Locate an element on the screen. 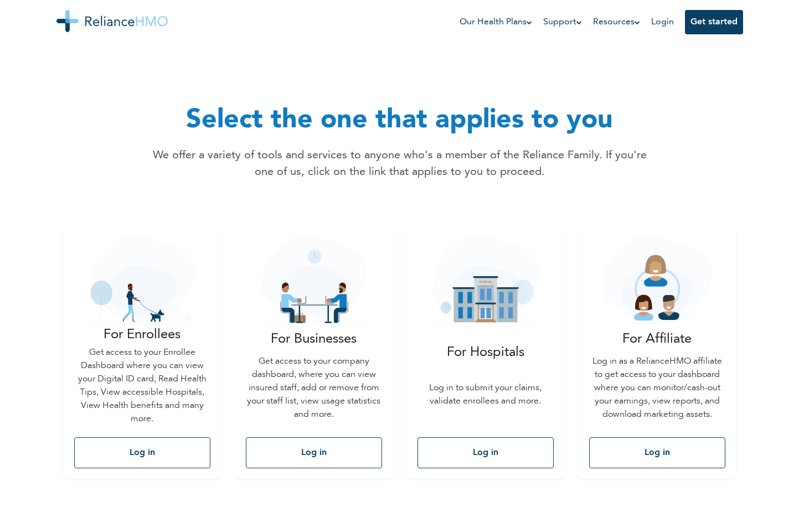 This screenshot has width=799, height=517. img: single_guy_icon.svg is located at coordinates (142, 280).